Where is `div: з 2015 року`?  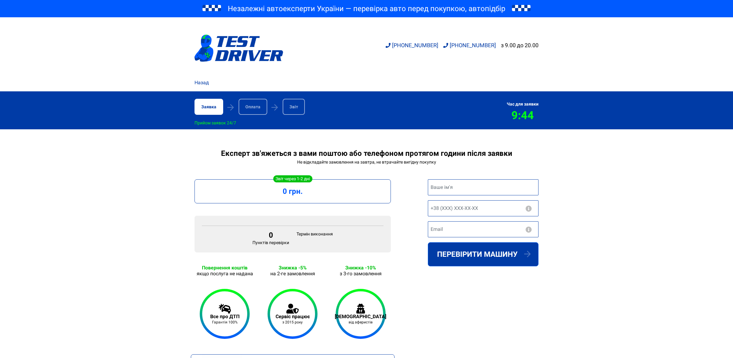 div: з 2015 року is located at coordinates (293, 322).